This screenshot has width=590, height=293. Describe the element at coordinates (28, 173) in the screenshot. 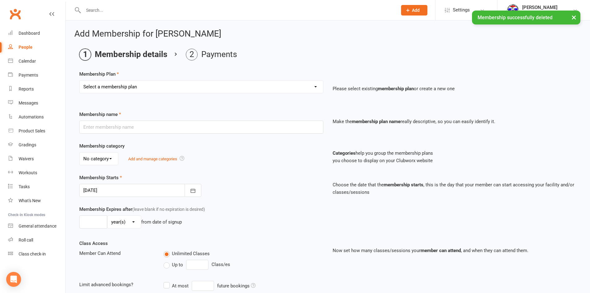

I see `div: Workouts` at that location.